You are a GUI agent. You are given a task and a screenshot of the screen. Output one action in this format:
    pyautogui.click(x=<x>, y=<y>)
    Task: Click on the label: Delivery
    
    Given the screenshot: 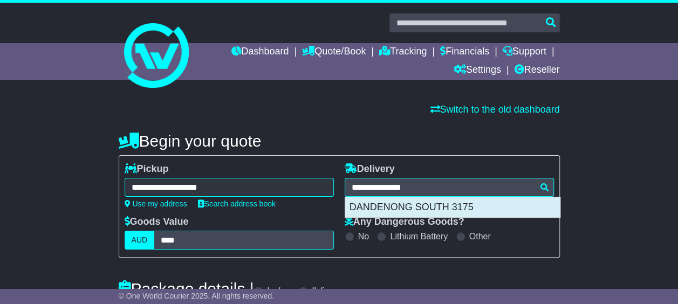 What is the action you would take?
    pyautogui.click(x=369, y=169)
    